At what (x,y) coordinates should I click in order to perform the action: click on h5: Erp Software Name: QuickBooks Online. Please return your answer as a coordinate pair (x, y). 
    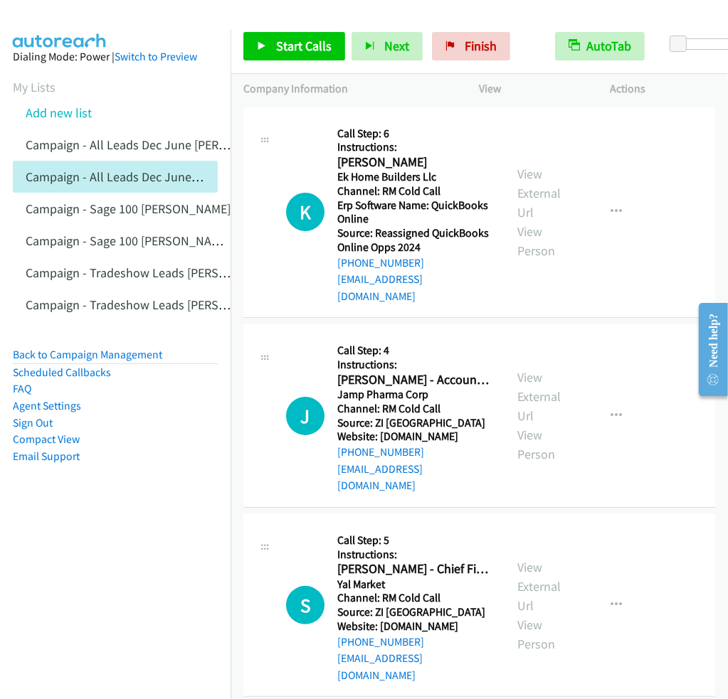
    Looking at the image, I should click on (415, 212).